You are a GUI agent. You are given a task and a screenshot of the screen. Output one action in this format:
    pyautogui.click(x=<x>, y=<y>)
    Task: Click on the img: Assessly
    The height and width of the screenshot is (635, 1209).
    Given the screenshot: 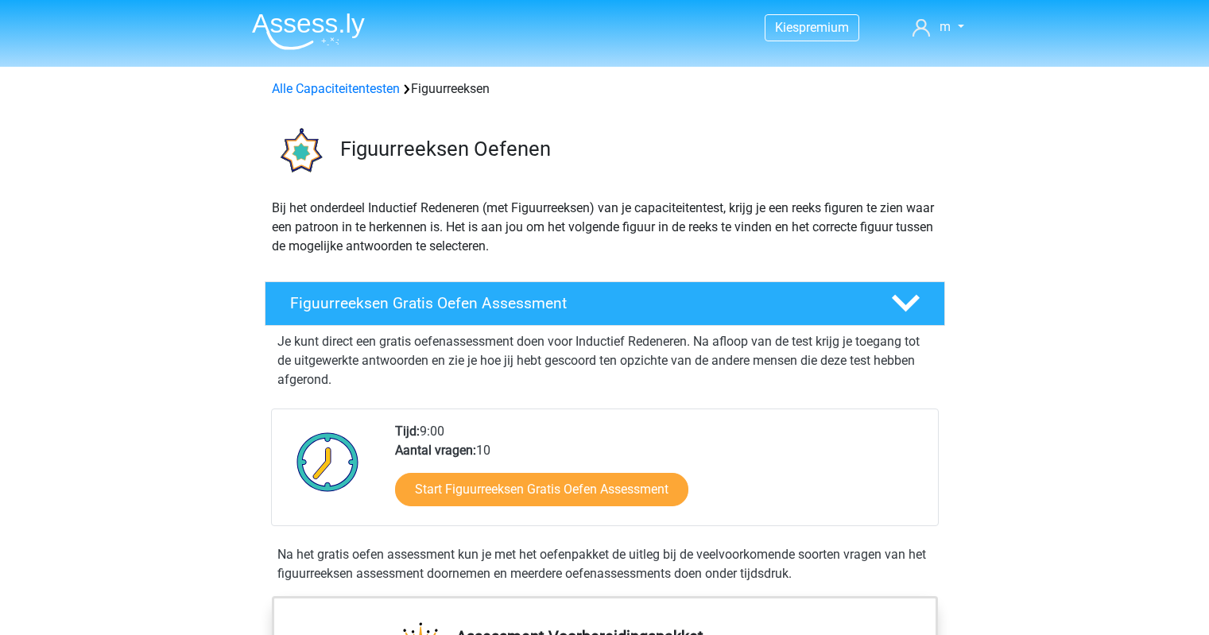 What is the action you would take?
    pyautogui.click(x=308, y=31)
    